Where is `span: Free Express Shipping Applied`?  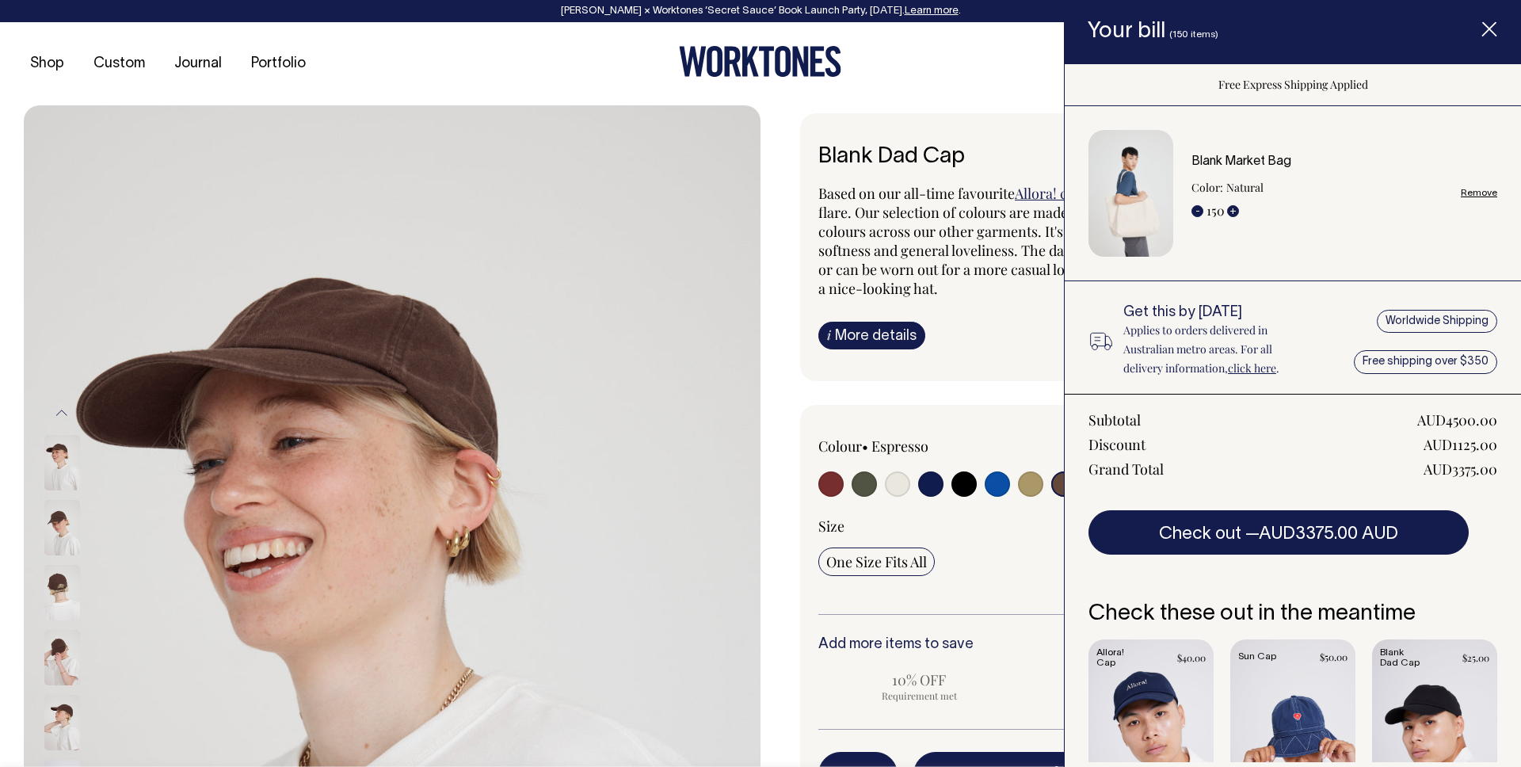 span: Free Express Shipping Applied is located at coordinates (1293, 84).